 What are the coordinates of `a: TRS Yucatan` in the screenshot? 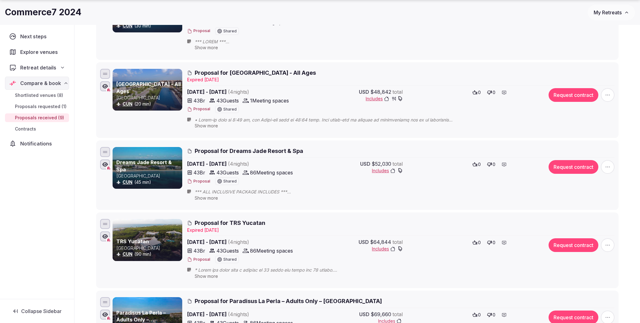 It's located at (133, 241).